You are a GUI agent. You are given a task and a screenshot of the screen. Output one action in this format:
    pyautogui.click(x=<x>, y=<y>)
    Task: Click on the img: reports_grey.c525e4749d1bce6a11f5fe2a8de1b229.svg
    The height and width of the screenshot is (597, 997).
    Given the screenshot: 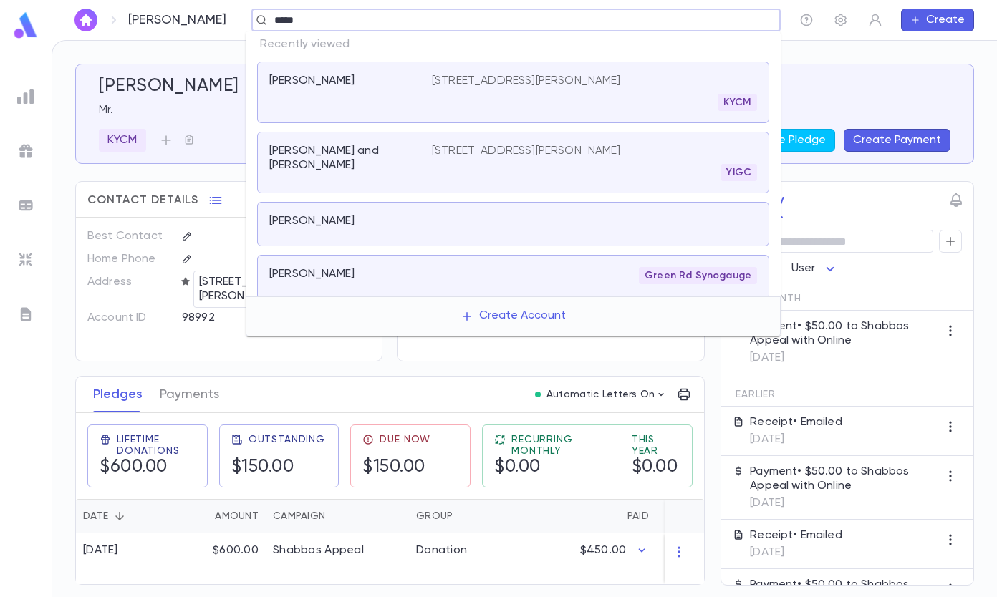 What is the action you would take?
    pyautogui.click(x=26, y=97)
    